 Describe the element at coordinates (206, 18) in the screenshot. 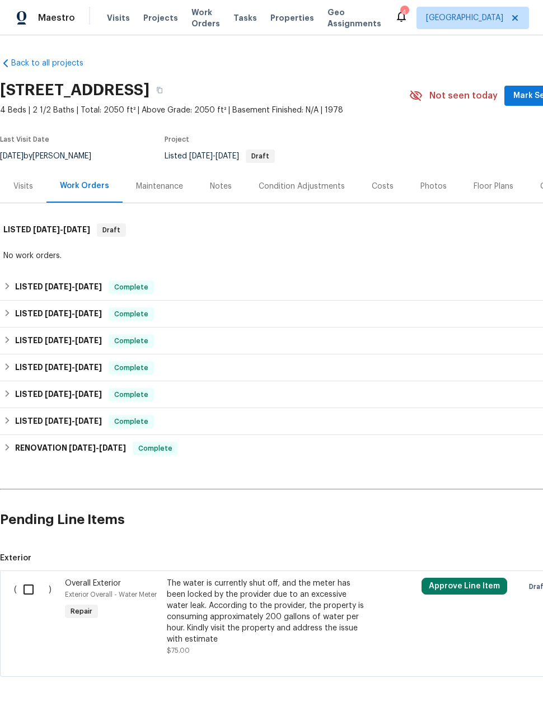

I see `span: Work Orders` at that location.